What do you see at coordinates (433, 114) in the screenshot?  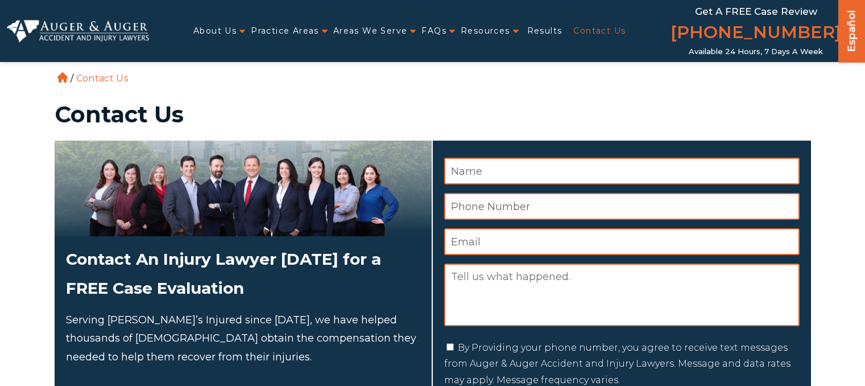 I see `h1: Contact Us` at bounding box center [433, 114].